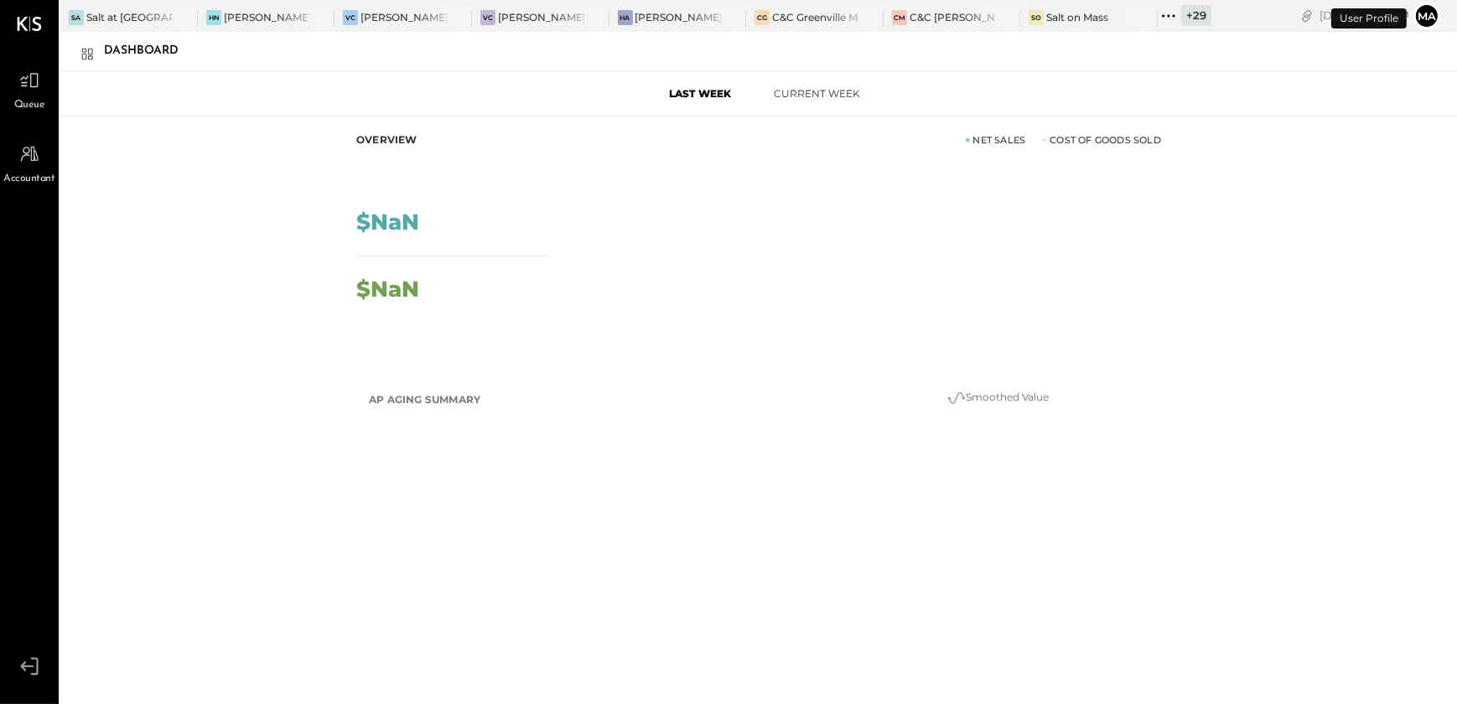 The height and width of the screenshot is (704, 1457). Describe the element at coordinates (815, 17) in the screenshot. I see `div: C&C Greenville Main, LLC` at that location.